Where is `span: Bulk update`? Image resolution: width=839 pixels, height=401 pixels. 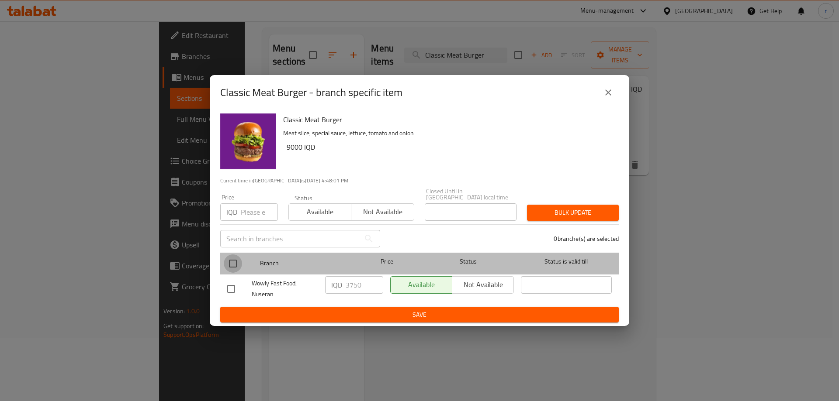
span: Bulk update is located at coordinates (573, 213).